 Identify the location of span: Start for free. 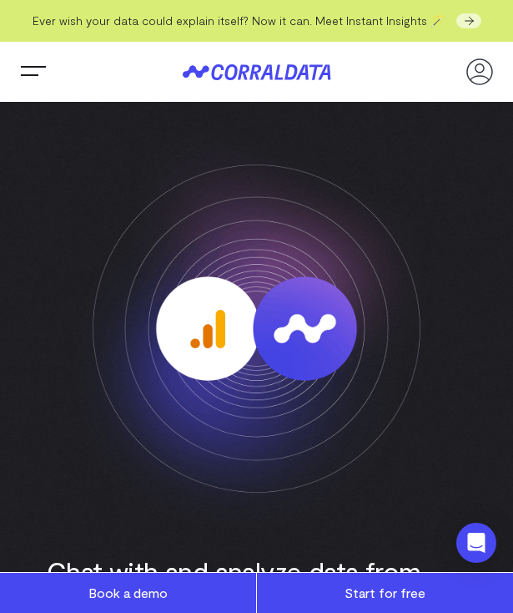
(385, 592).